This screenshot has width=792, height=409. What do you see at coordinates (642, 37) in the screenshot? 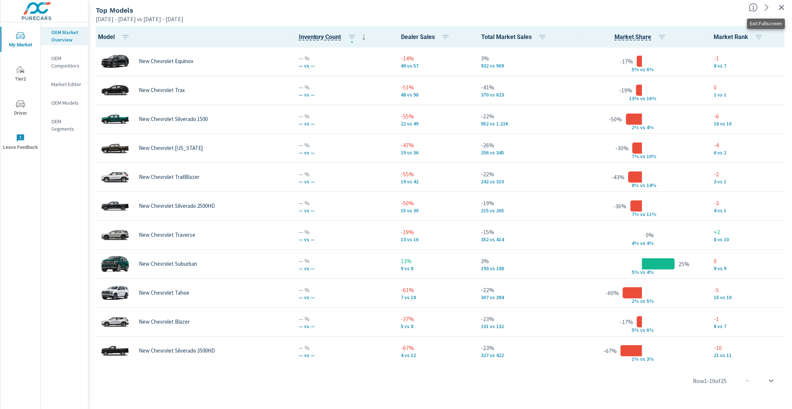
I see `span: Market Share` at bounding box center [642, 37].